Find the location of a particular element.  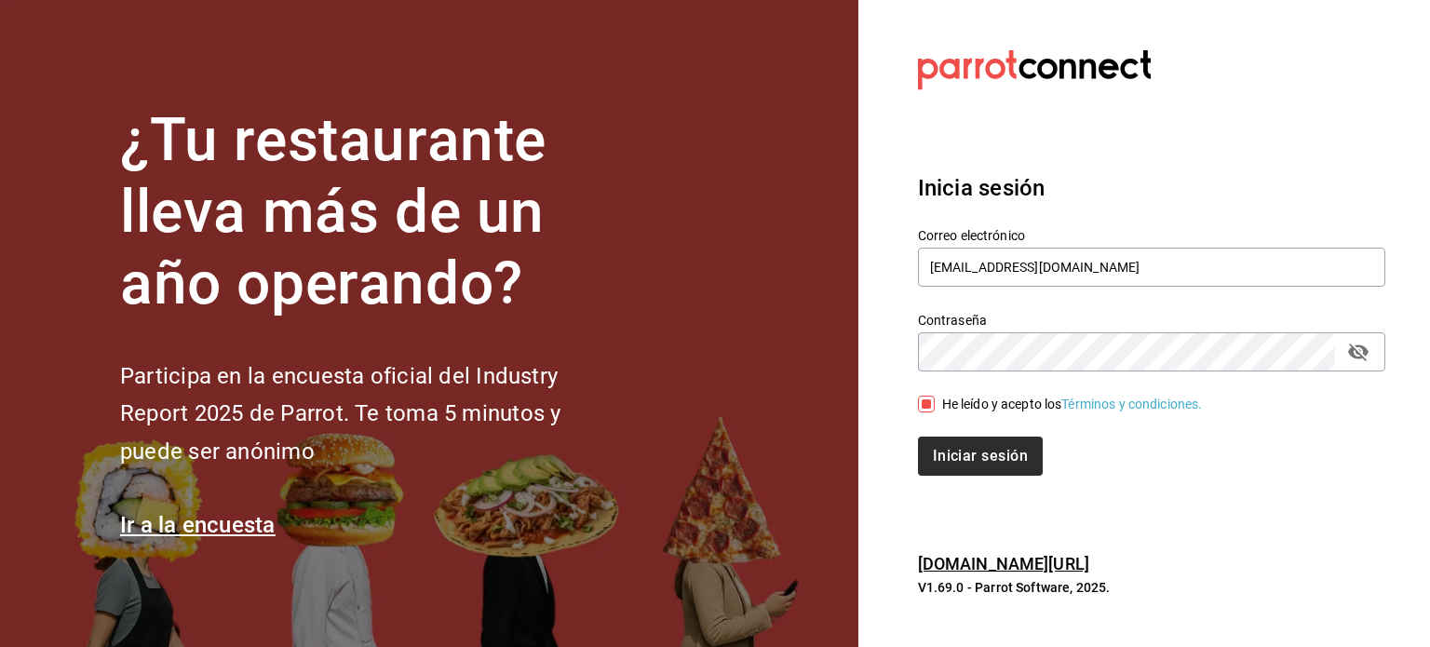

h1: ¿Tu restaurante lleva más de un año operando? is located at coordinates (371, 212).